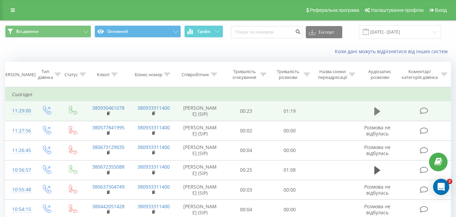 This screenshot has height=217, width=456. I want to click on div: Статус, so click(71, 74).